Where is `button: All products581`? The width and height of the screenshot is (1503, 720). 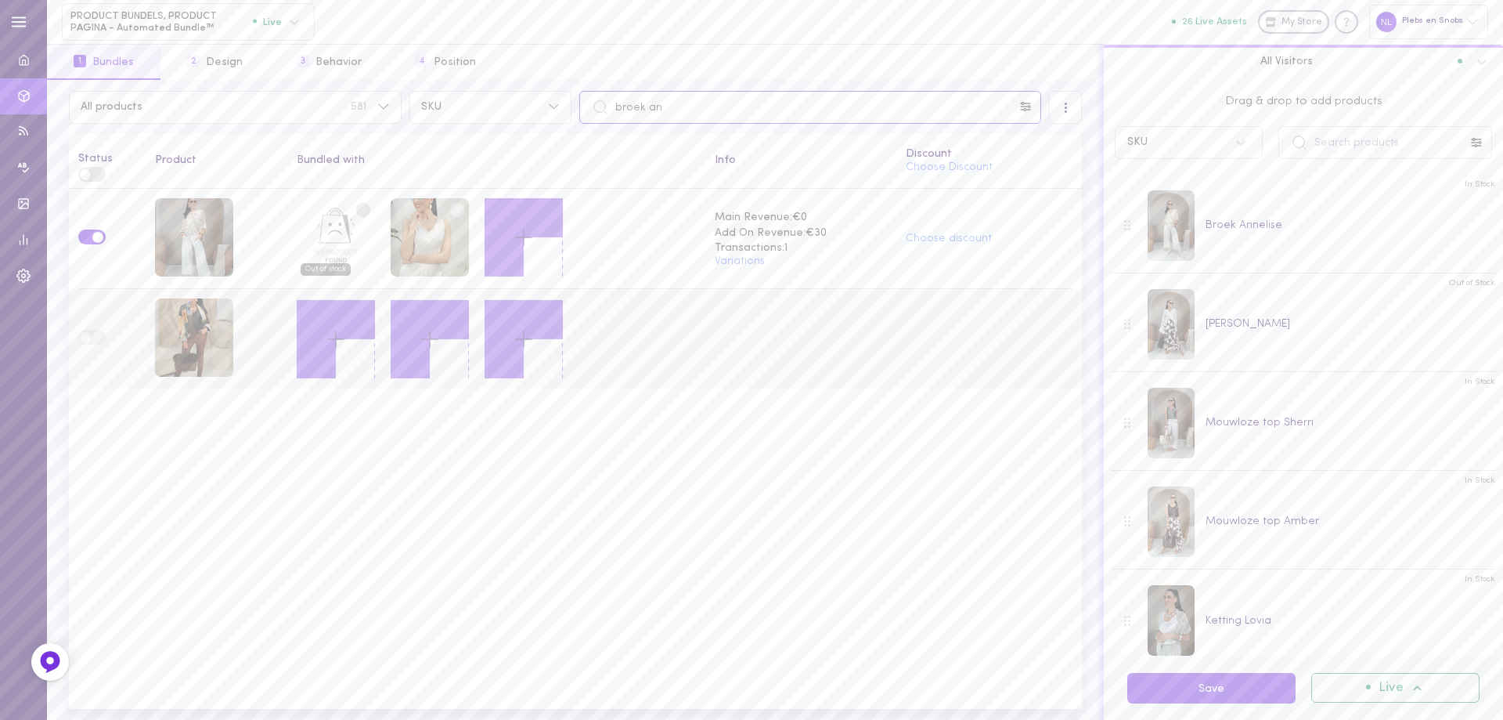 button: All products581 is located at coordinates (235, 107).